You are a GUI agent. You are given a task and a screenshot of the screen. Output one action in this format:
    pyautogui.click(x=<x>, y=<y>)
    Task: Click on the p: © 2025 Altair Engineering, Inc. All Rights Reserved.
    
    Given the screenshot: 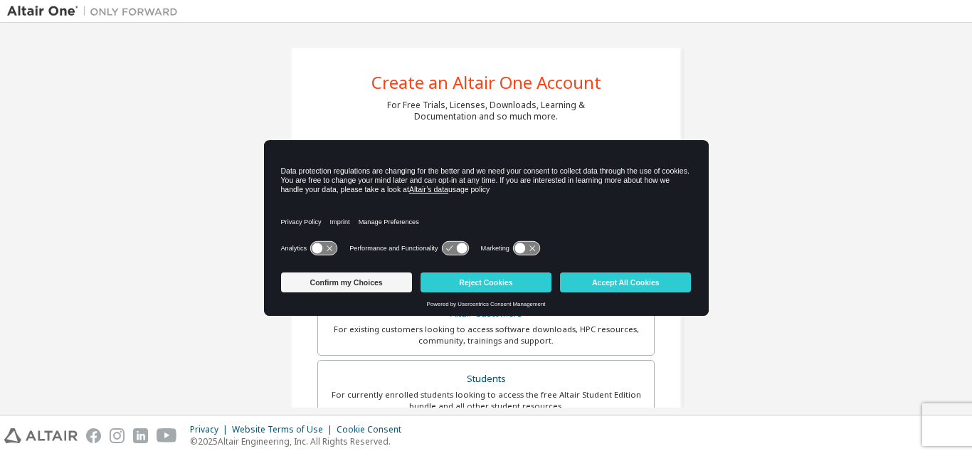 What is the action you would take?
    pyautogui.click(x=300, y=441)
    